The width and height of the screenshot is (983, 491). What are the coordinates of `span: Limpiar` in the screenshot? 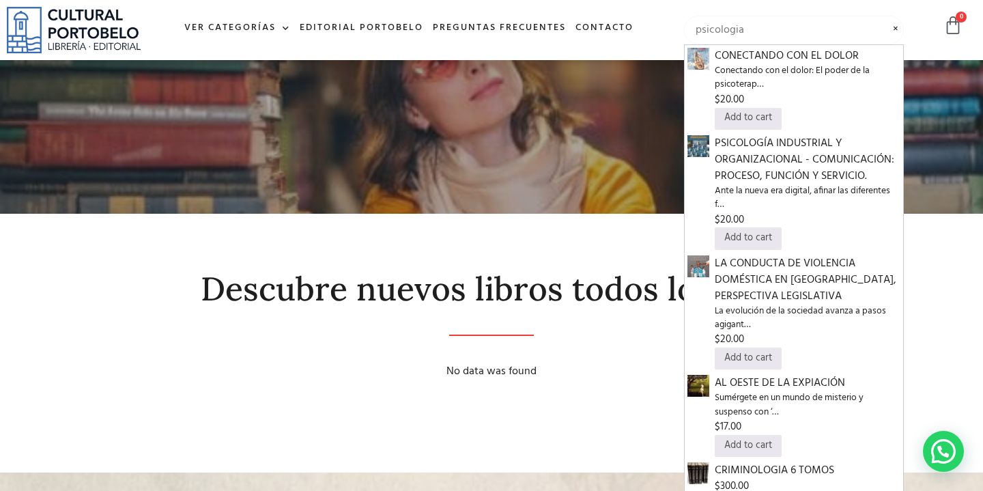 It's located at (895, 21).